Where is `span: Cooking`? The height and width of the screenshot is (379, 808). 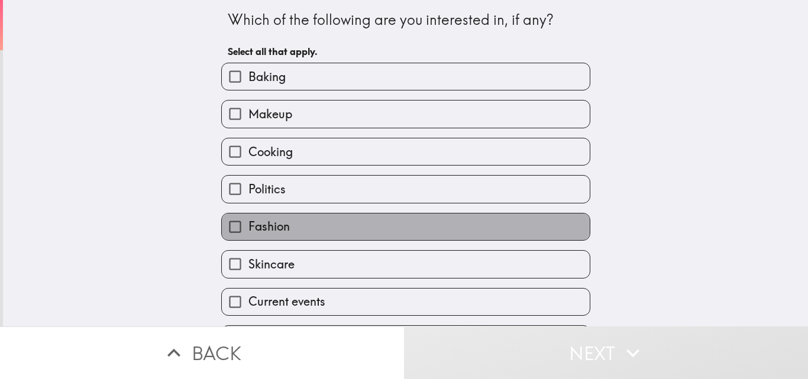 span: Cooking is located at coordinates (270, 152).